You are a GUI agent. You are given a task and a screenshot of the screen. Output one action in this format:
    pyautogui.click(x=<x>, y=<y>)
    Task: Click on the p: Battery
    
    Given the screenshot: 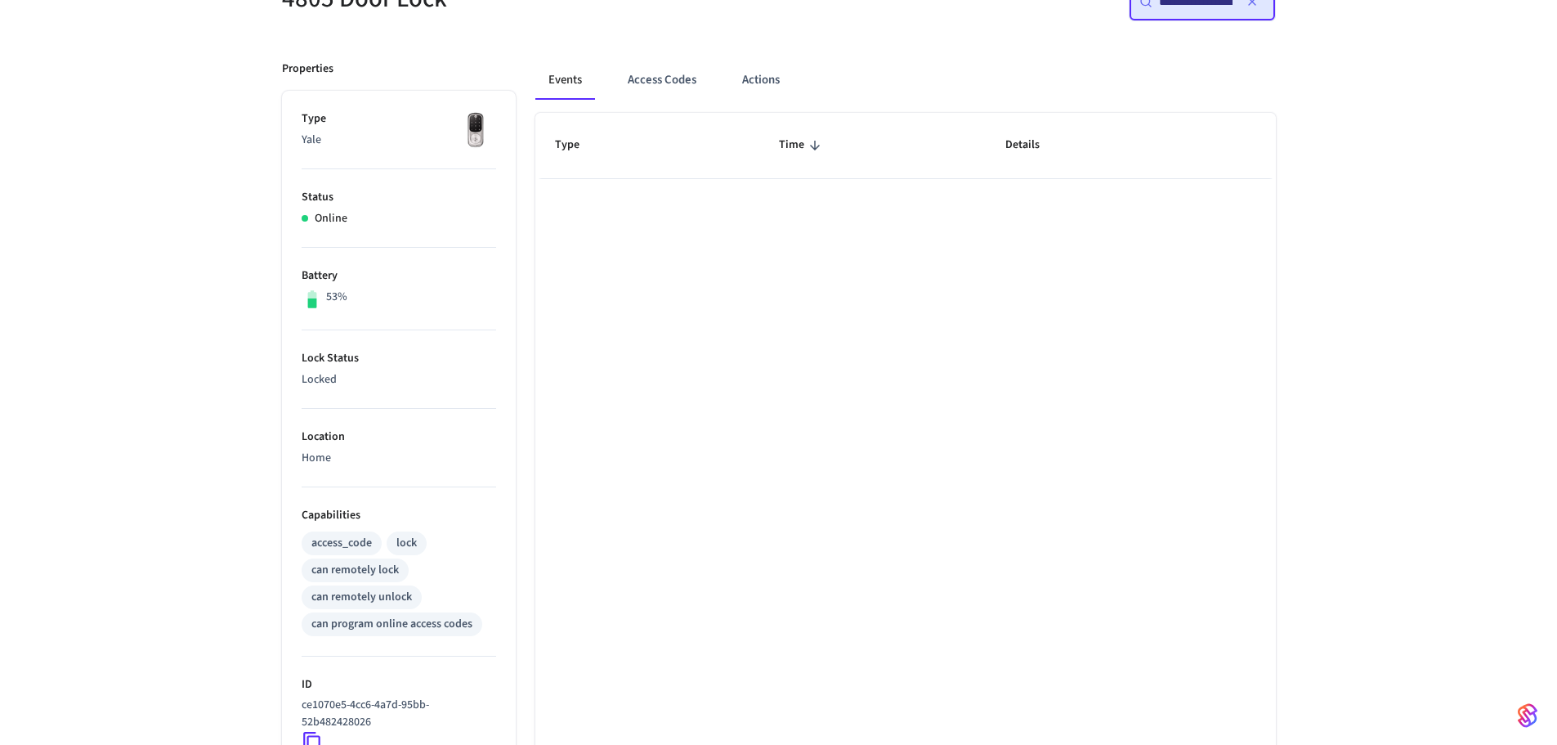 What is the action you would take?
    pyautogui.click(x=399, y=275)
    